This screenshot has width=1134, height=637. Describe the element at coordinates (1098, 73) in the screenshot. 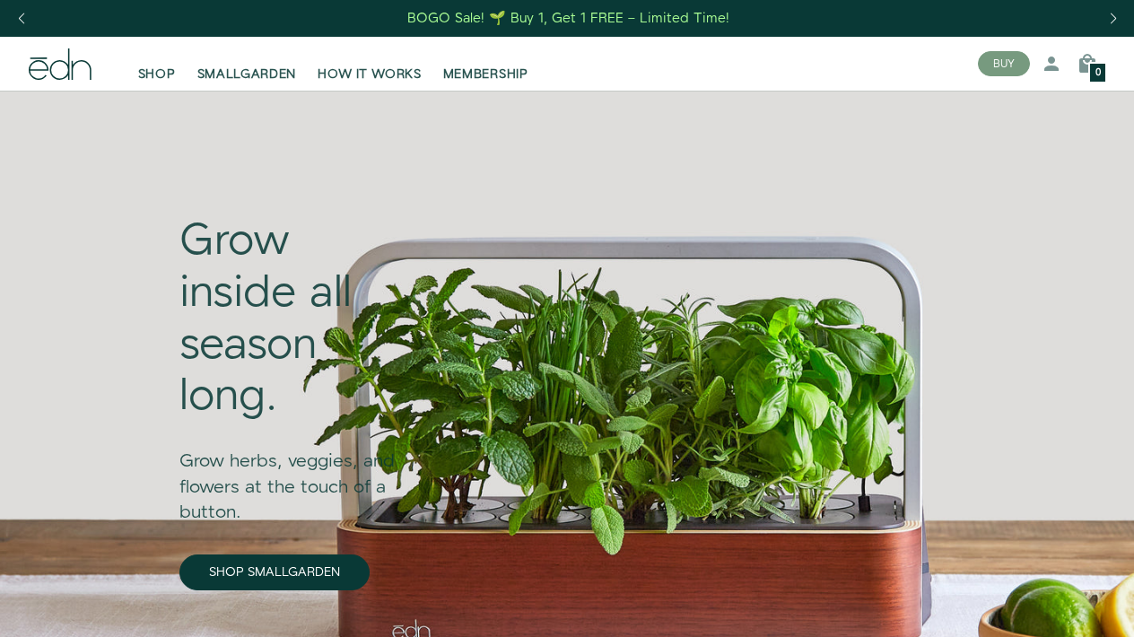

I see `span: 0` at that location.